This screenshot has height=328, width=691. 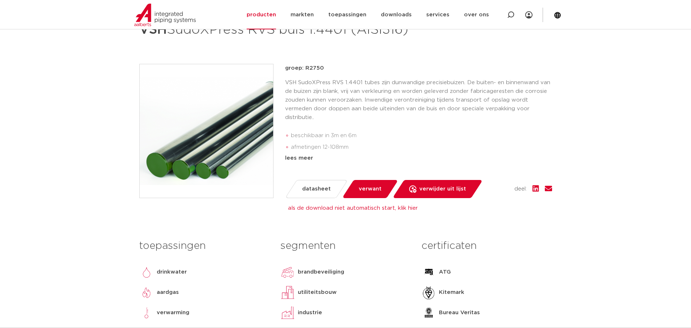 What do you see at coordinates (316, 189) in the screenshot?
I see `a: datasheet` at bounding box center [316, 189].